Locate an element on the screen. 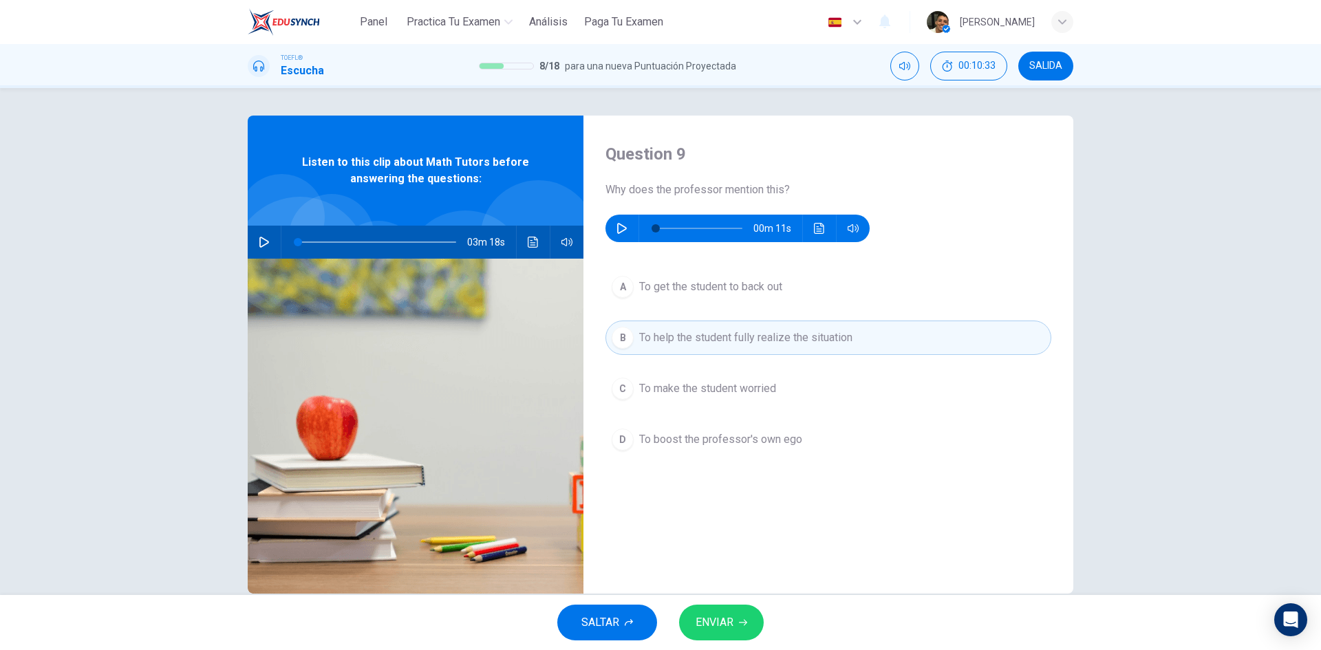  img: EduSynch logo is located at coordinates (283, 22).